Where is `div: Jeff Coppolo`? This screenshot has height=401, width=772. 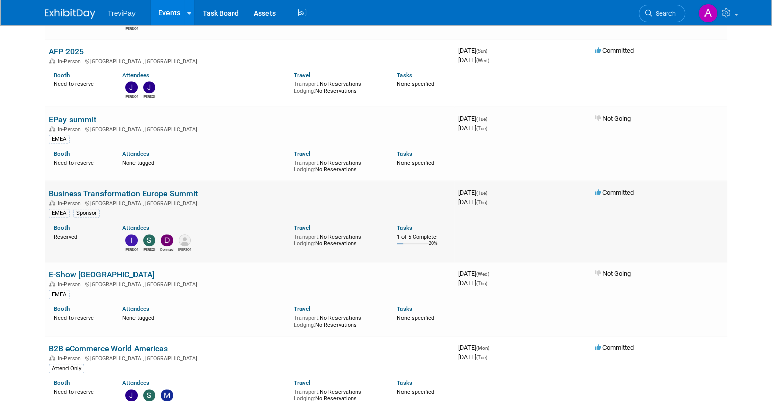
div: Jeff Coppolo is located at coordinates (131, 28).